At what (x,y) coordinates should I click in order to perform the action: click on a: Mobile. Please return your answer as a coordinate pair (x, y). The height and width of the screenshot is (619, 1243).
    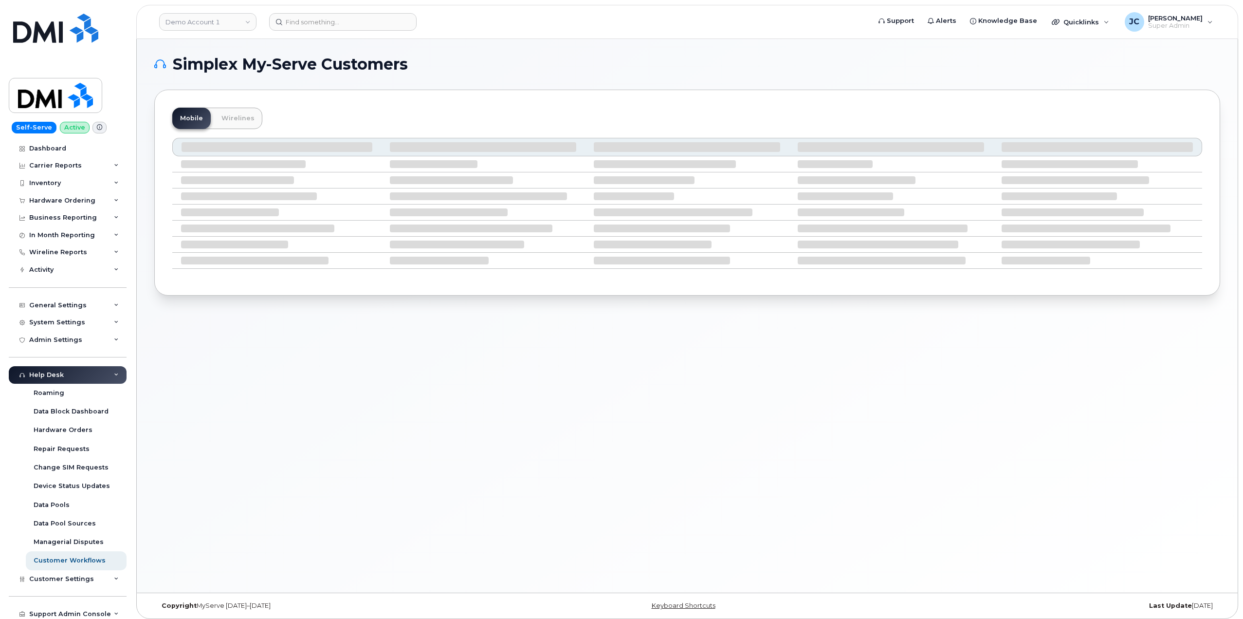
    Looking at the image, I should click on (191, 118).